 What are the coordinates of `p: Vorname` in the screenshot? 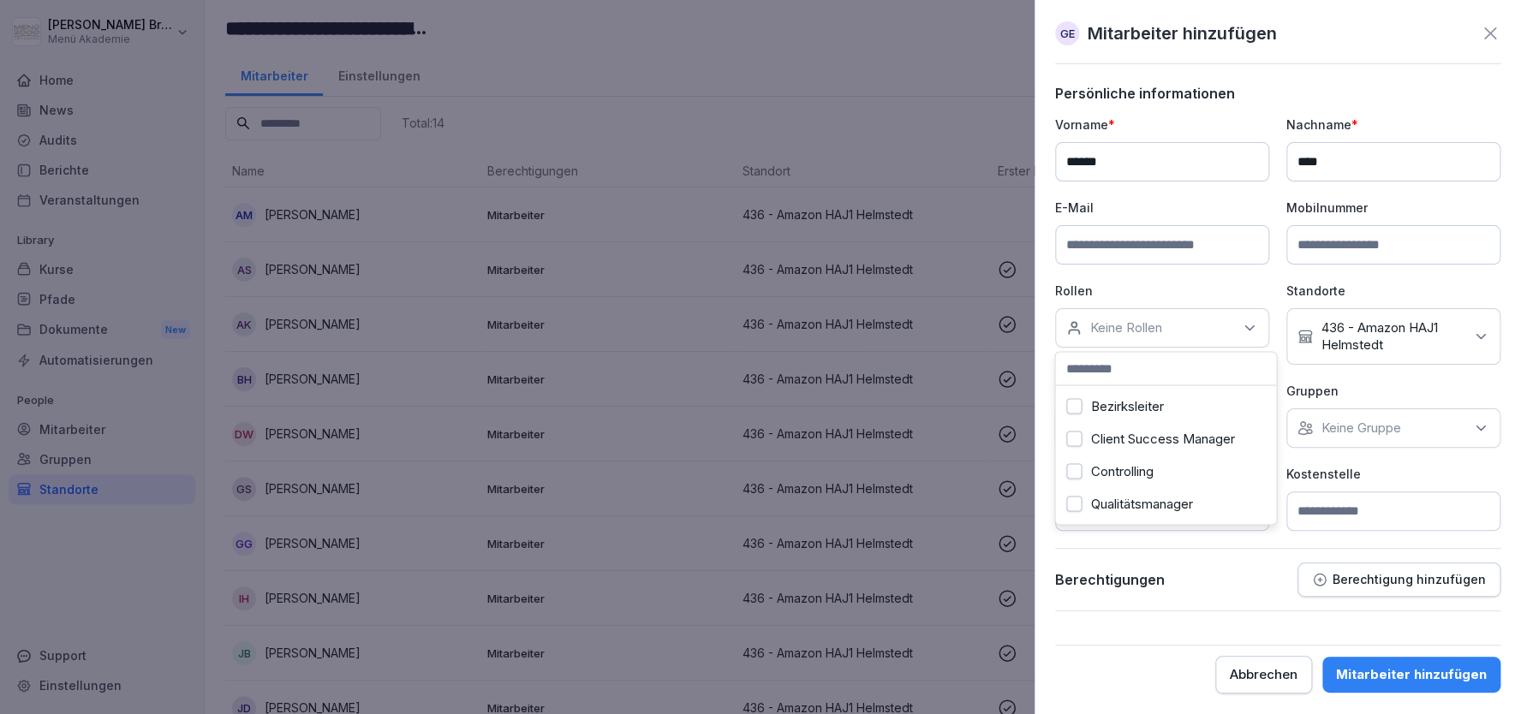 It's located at (1162, 124).